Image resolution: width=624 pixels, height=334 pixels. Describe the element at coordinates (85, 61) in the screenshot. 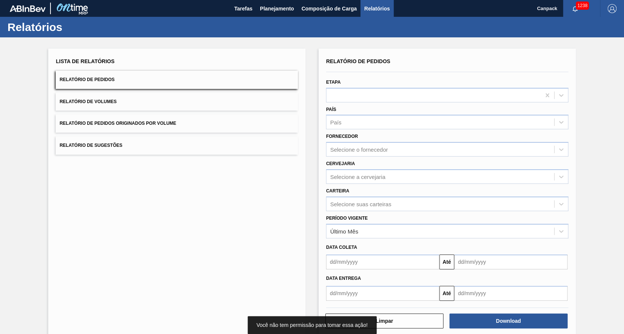

I see `span: Lista de Relatórios` at that location.